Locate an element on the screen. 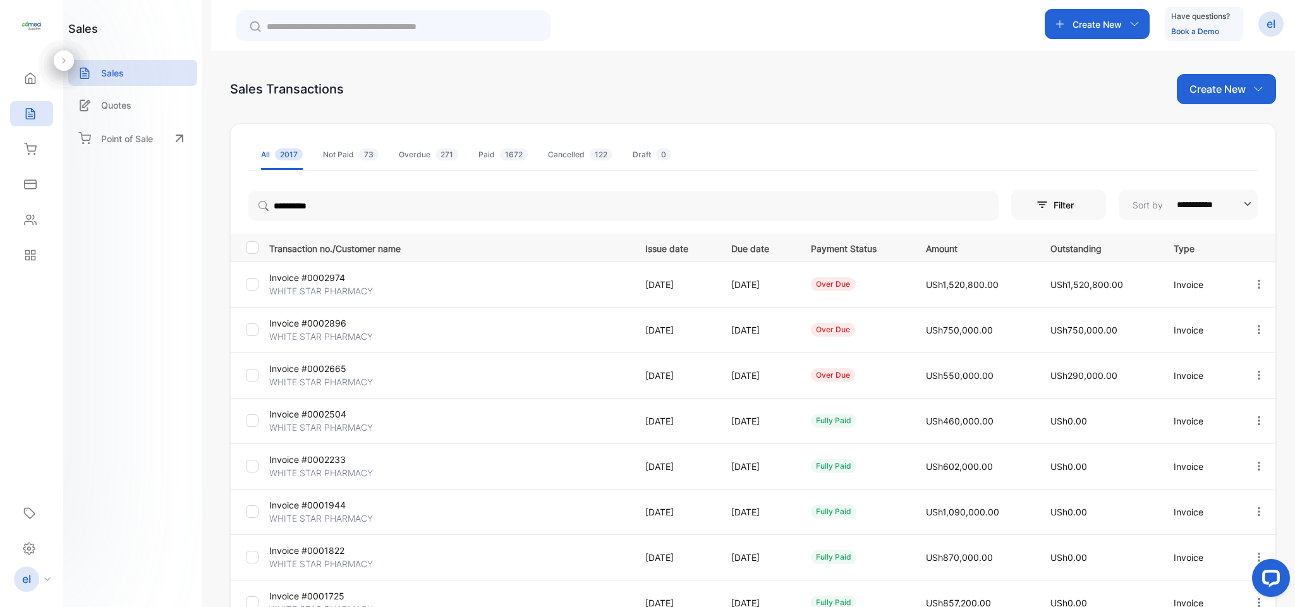 The image size is (1295, 607). p: Sales is located at coordinates (112, 73).